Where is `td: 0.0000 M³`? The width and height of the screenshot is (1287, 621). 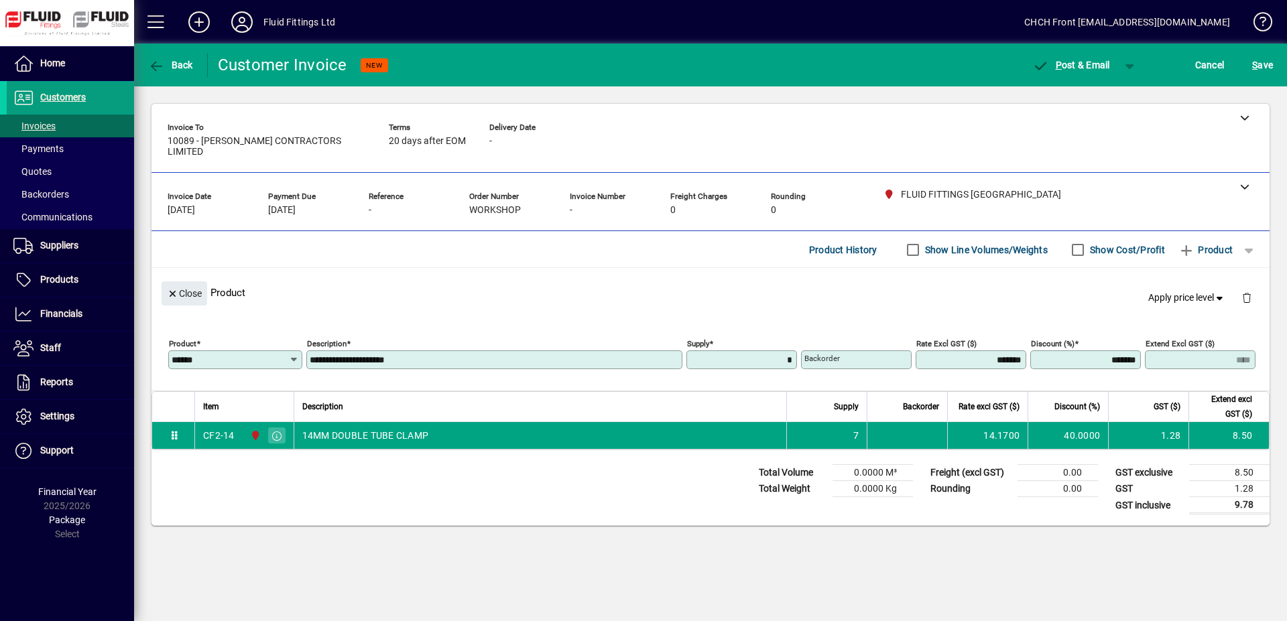
td: 0.0000 M³ is located at coordinates (873, 473).